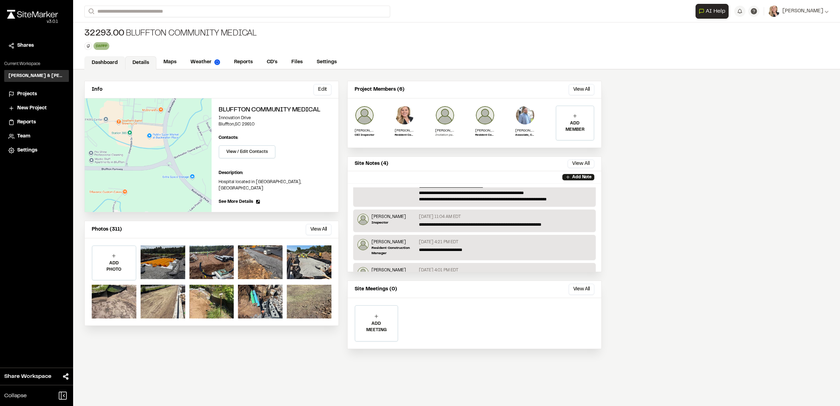 The image size is (840, 406). I want to click on a: Team, so click(37, 136).